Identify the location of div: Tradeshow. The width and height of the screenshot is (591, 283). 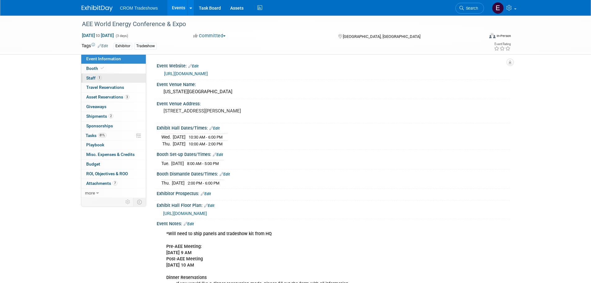
(146, 46).